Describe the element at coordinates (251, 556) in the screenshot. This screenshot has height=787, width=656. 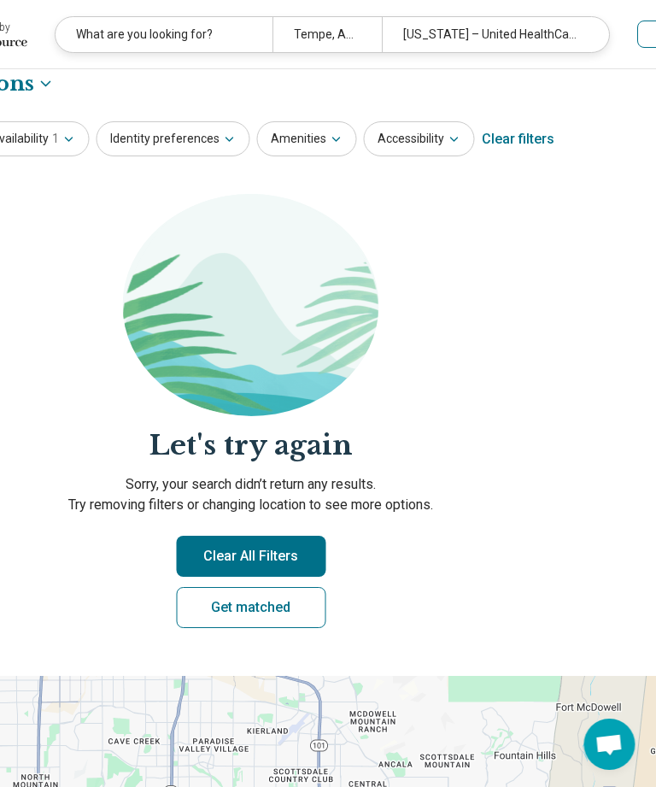
I see `button: Clear All Filters` at that location.